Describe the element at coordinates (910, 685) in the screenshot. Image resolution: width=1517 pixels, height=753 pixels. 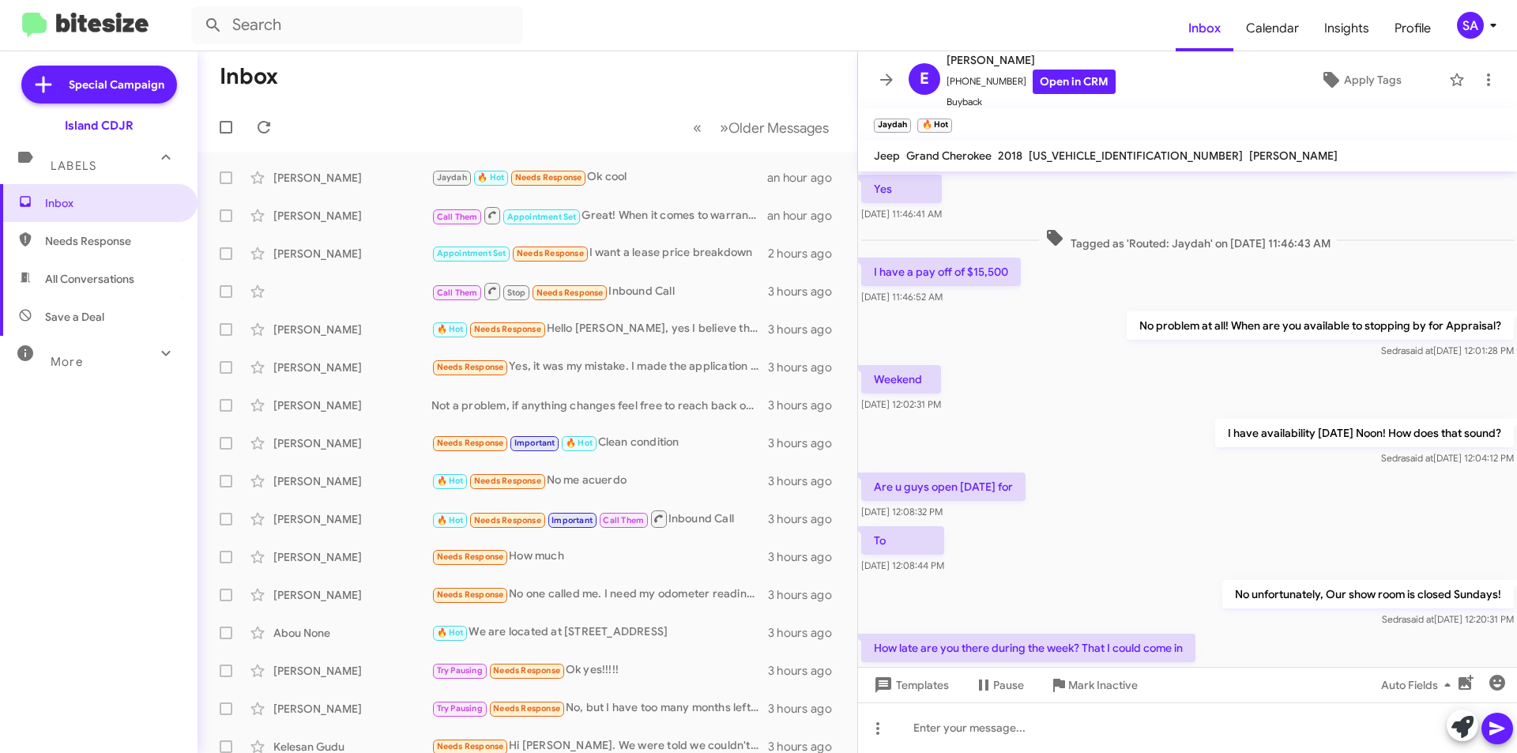
I see `span: Templates` at that location.